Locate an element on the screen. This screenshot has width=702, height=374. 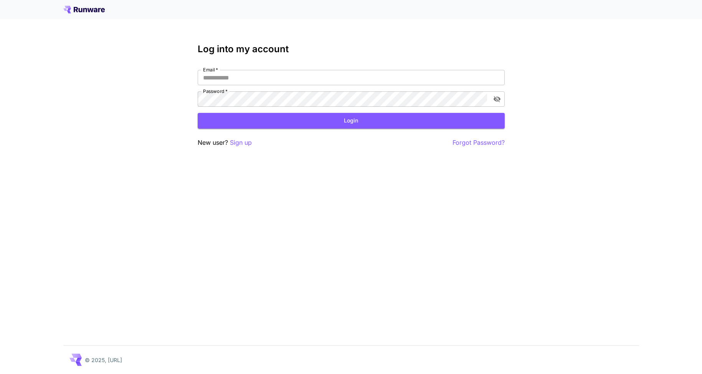
label: Email is located at coordinates (210, 70).